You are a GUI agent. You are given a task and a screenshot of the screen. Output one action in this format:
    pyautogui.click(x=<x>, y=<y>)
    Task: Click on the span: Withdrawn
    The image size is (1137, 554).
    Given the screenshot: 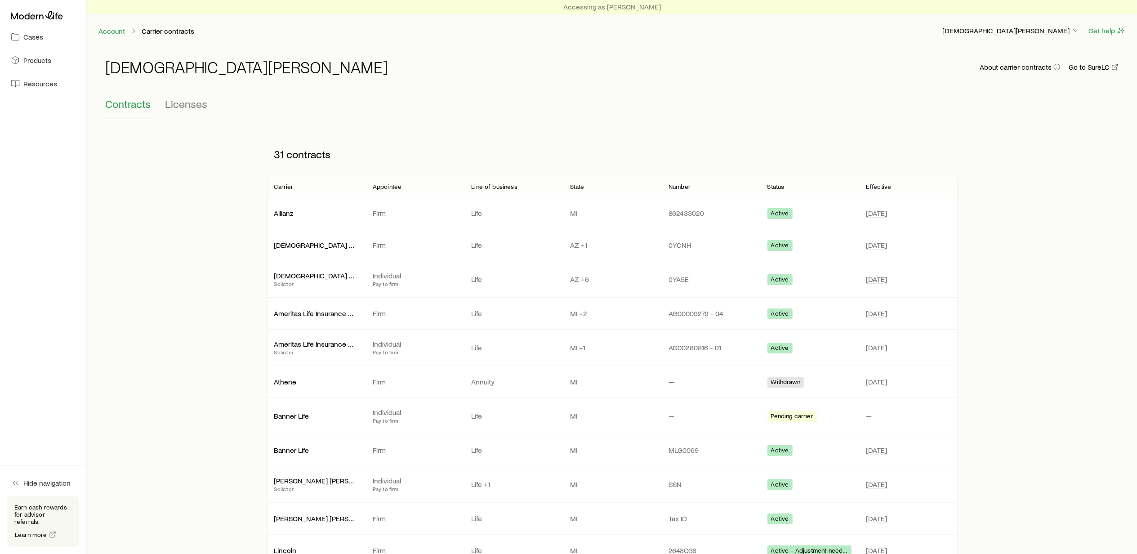 What is the action you would take?
    pyautogui.click(x=786, y=383)
    